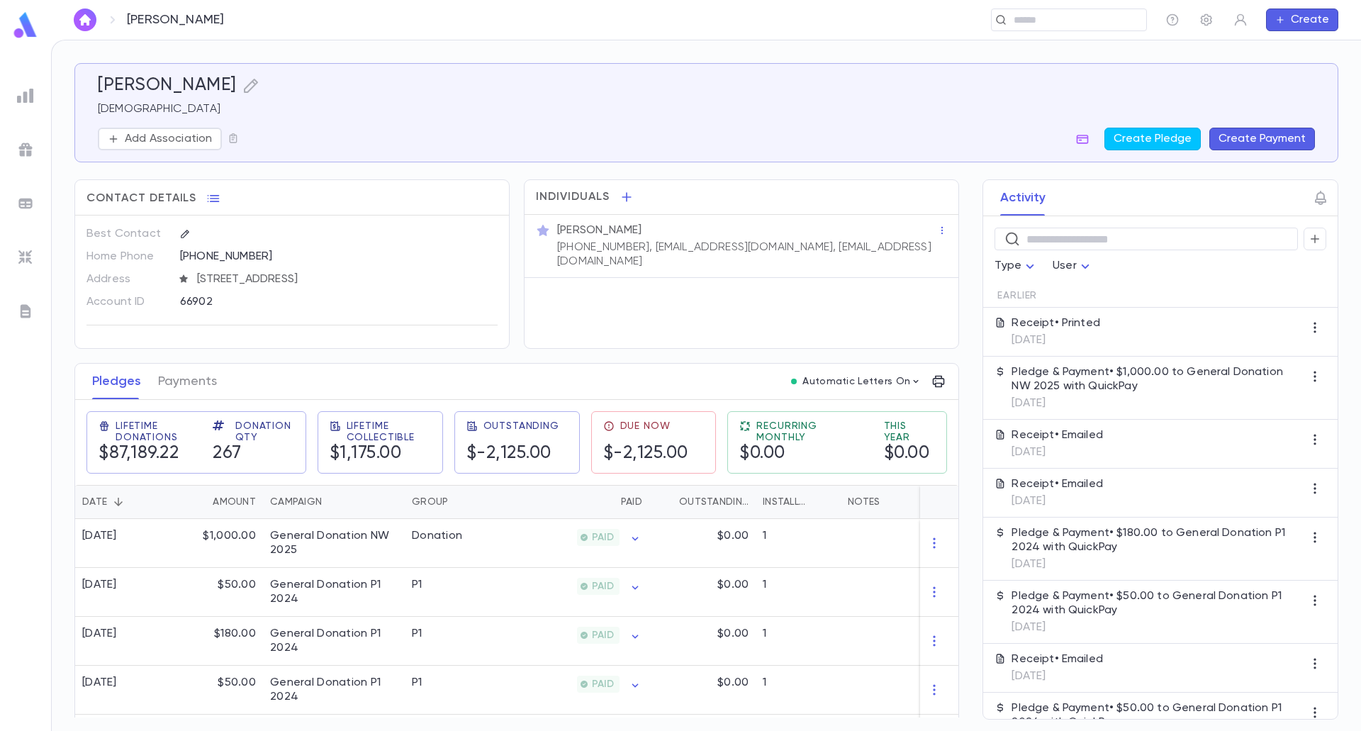  What do you see at coordinates (123, 502) in the screenshot?
I see `div: Date` at bounding box center [123, 502].